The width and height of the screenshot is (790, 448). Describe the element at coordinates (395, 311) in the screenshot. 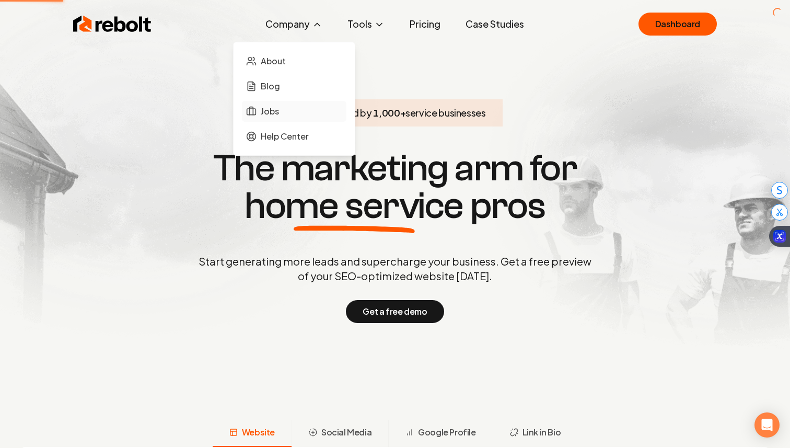

I see `button: Get a free demo` at that location.